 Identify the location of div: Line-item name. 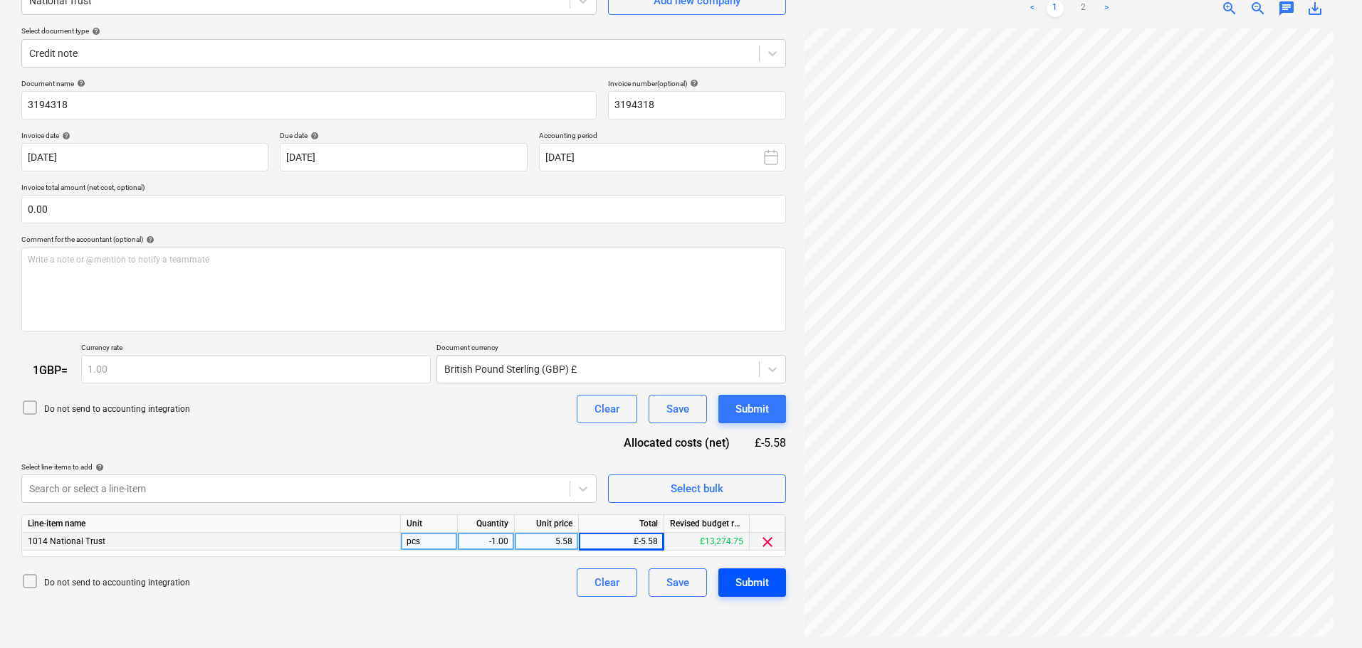
(211, 524).